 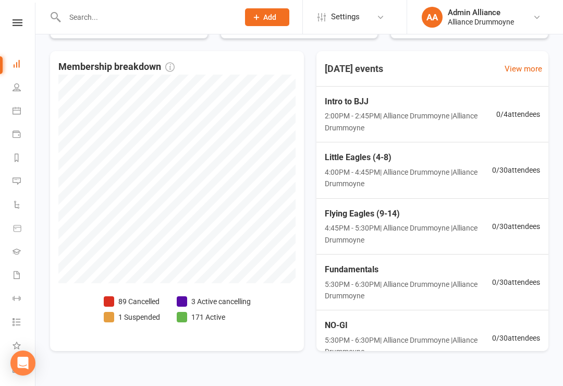 What do you see at coordinates (267, 17) in the screenshot?
I see `button: Add` at bounding box center [267, 17].